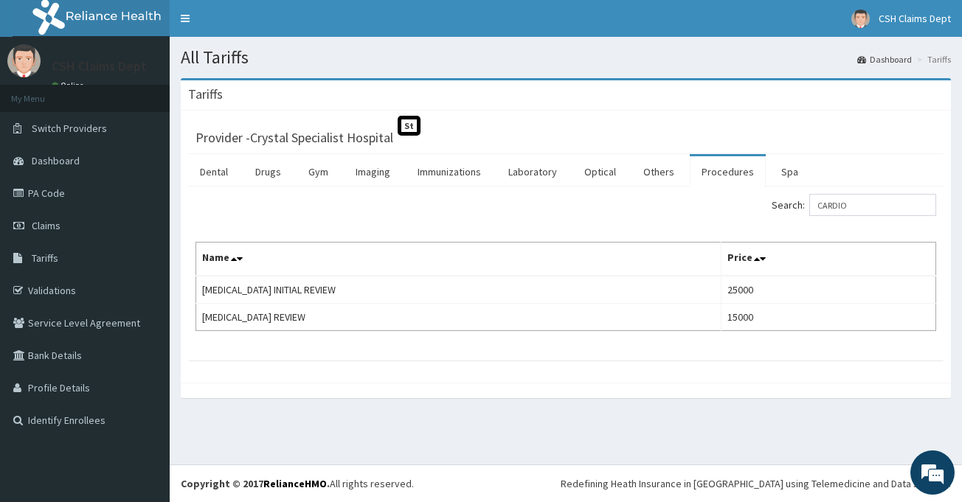 The image size is (962, 502). Describe the element at coordinates (600, 172) in the screenshot. I see `a: Optical` at that location.